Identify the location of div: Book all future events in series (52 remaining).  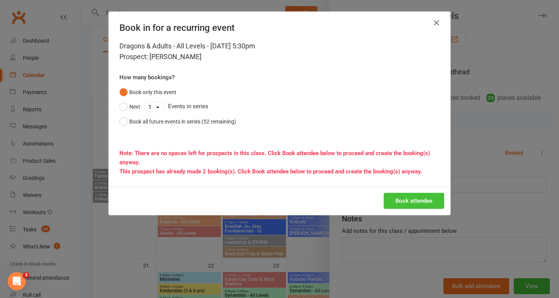
(183, 121).